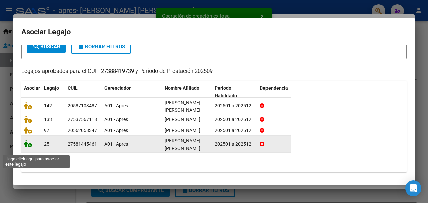 The image size is (428, 203). I want to click on div: 20587103487, so click(82, 106).